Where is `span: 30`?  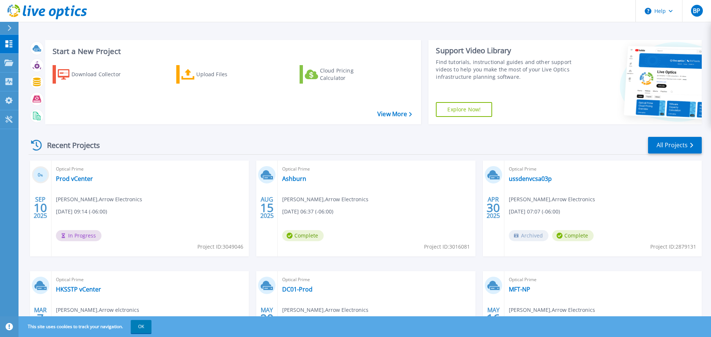
span: 30 is located at coordinates (493, 208).